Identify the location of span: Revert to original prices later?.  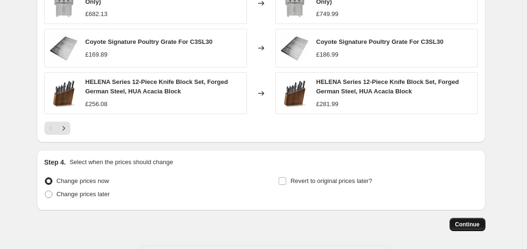
(331, 181).